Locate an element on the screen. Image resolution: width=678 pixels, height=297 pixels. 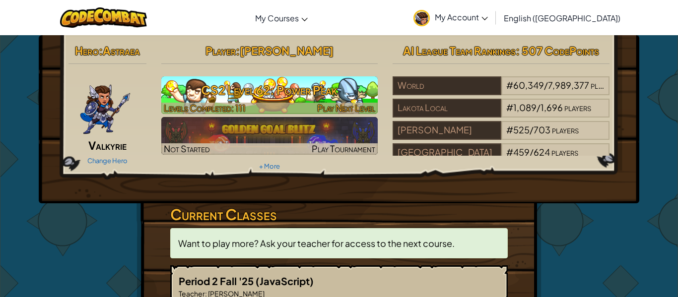
span: Levels Completed: 111 is located at coordinates (204, 108).